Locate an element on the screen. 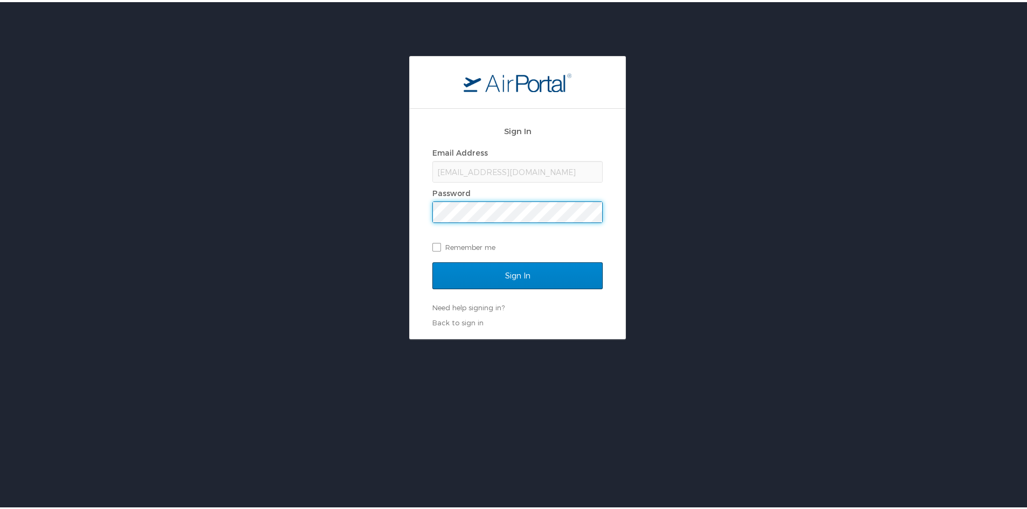 The height and width of the screenshot is (509, 1027). input: Sign In is located at coordinates (517, 274).